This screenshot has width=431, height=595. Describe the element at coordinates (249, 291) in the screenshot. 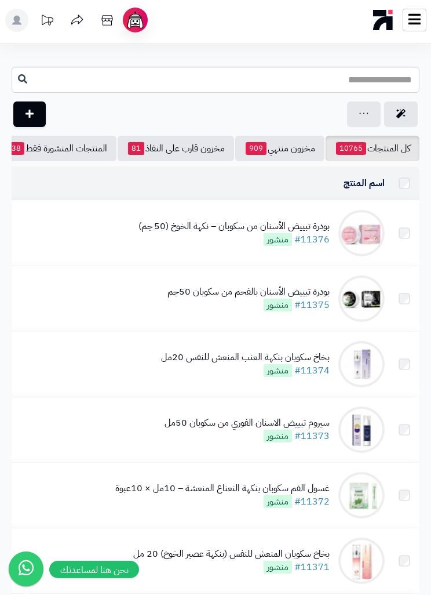

I see `div: بودرة تبييض الأسنان بالفحم من سكوبان 50جم` at that location.